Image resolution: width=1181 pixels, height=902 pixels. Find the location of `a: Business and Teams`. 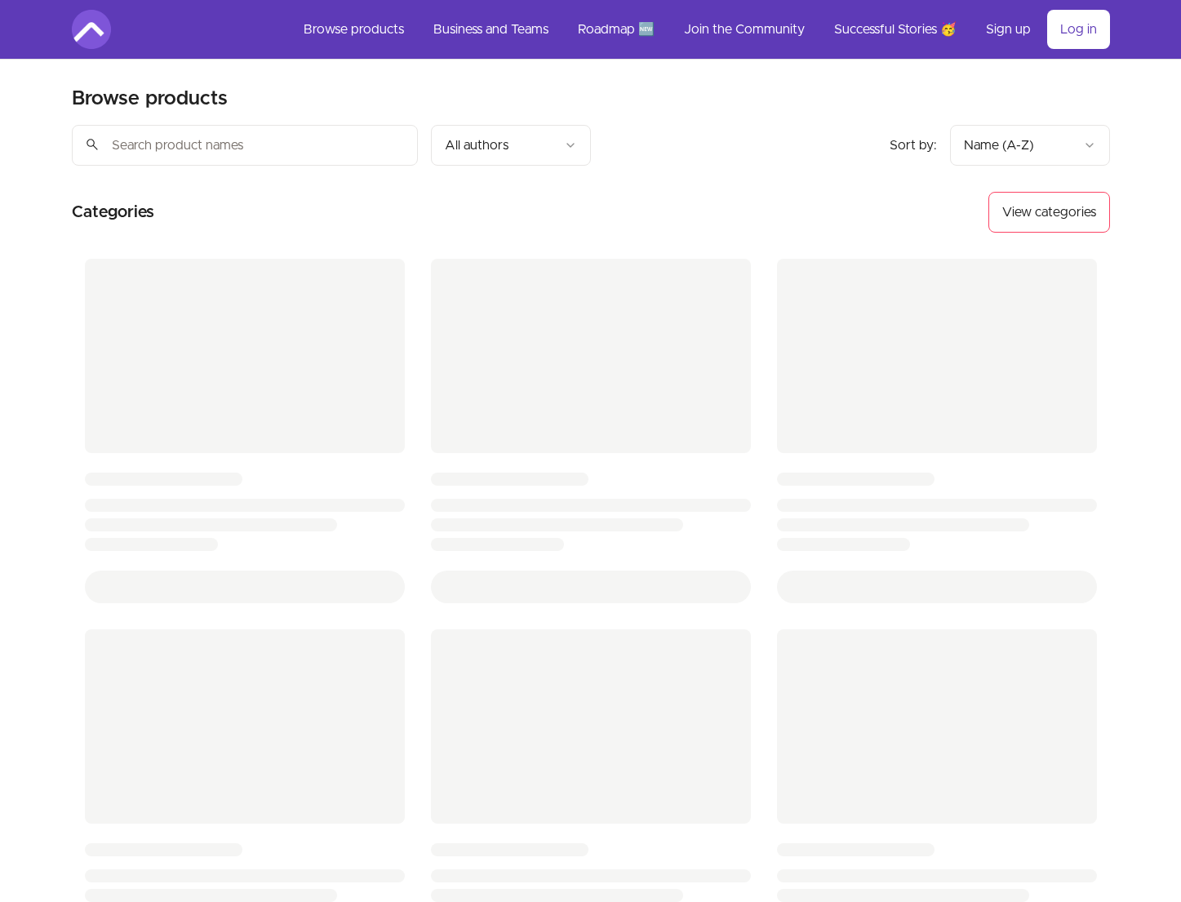

a: Business and Teams is located at coordinates (490, 29).